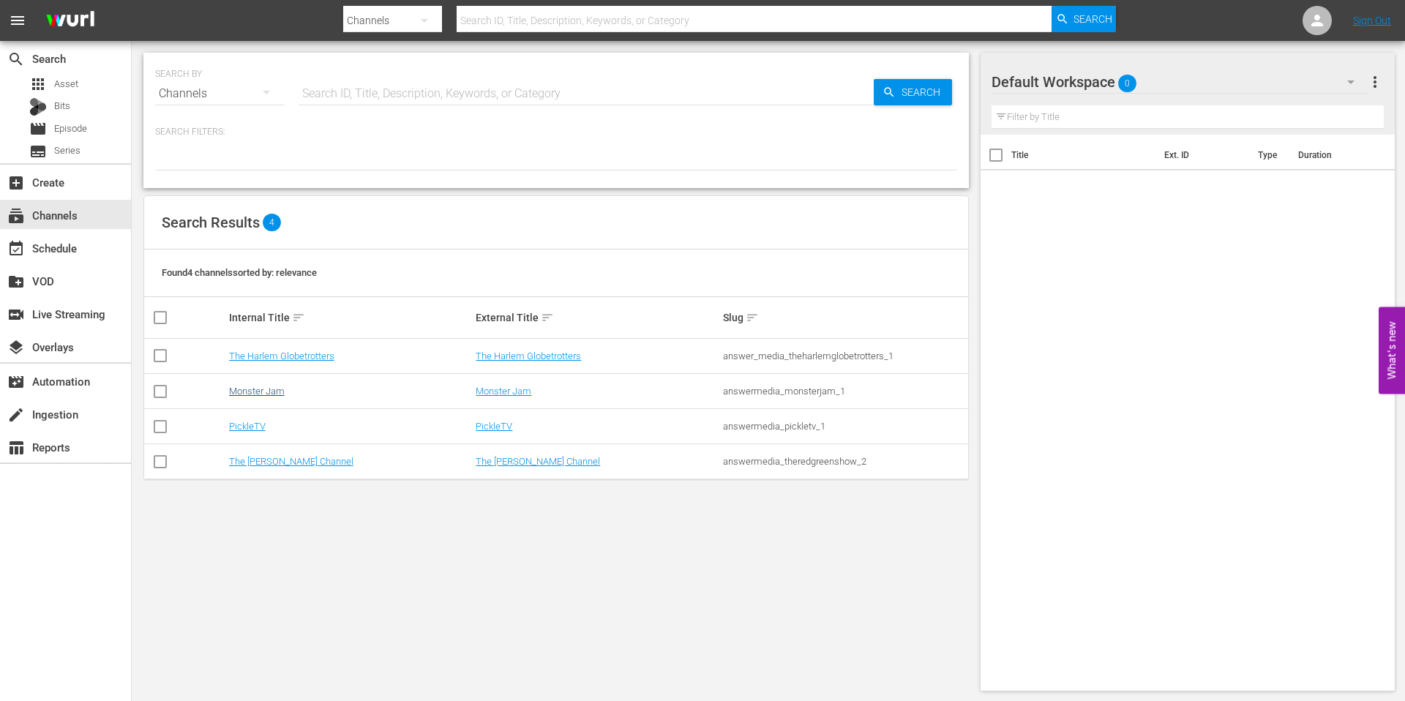 This screenshot has height=701, width=1405. What do you see at coordinates (16, 315) in the screenshot?
I see `span: Live Streaming` at bounding box center [16, 315].